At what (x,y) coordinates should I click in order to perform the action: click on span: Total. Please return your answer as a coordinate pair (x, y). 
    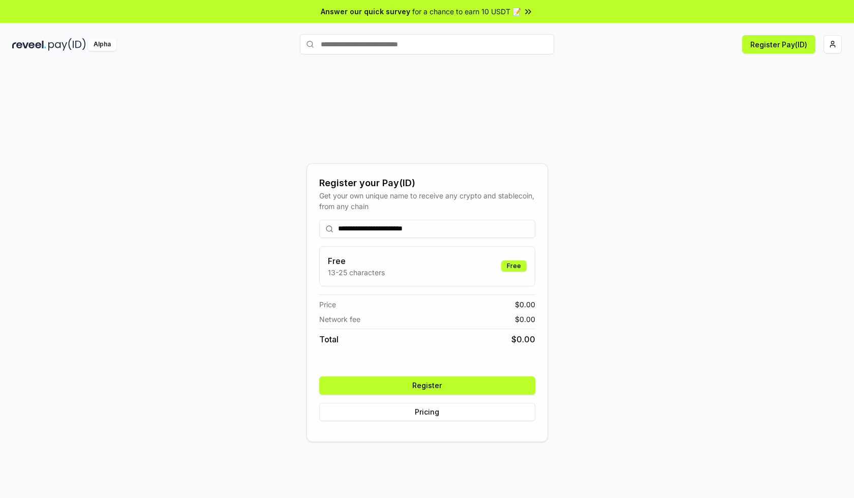
    Looking at the image, I should click on (329, 339).